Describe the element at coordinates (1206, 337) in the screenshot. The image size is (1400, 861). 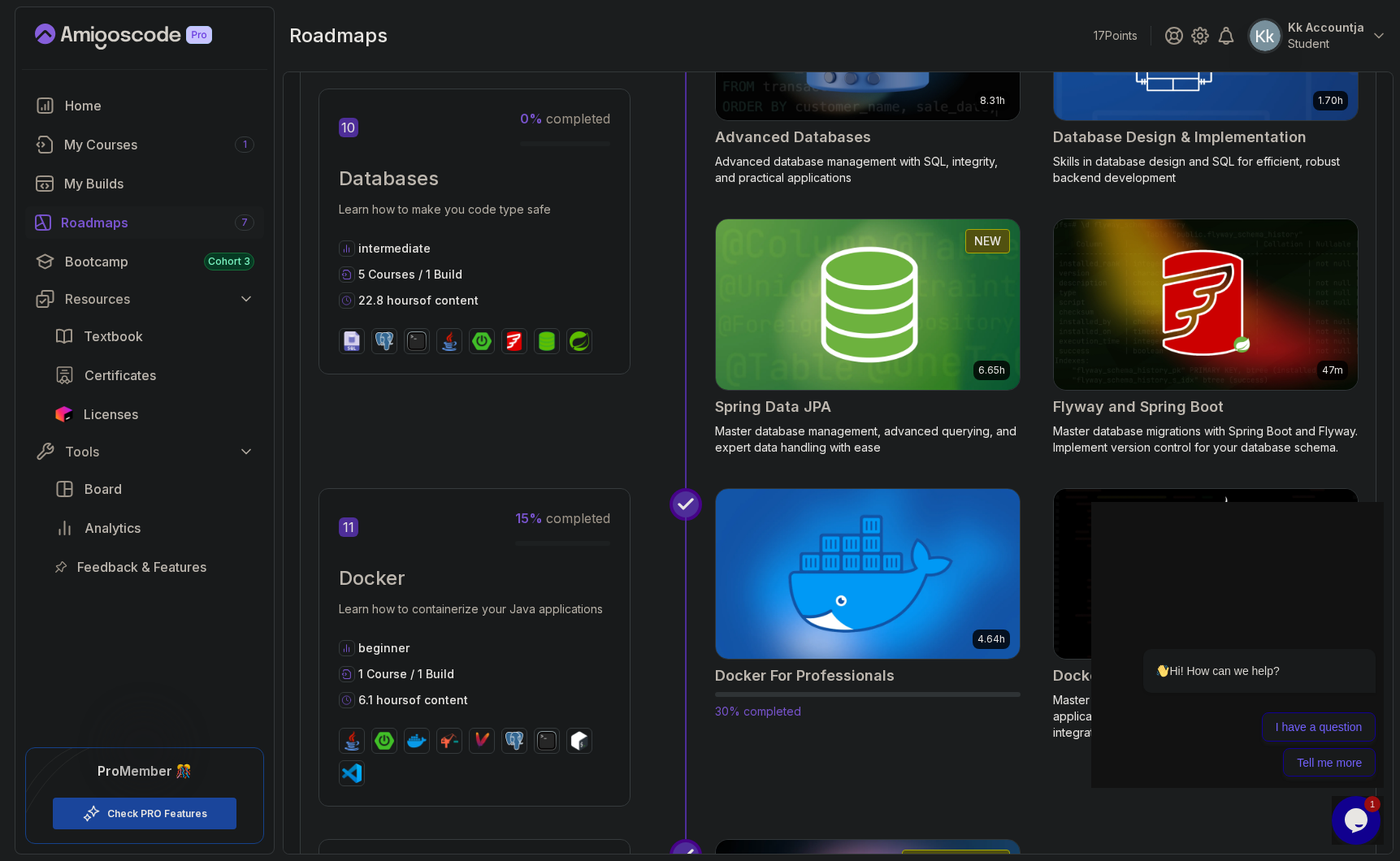
I see `a: Flyway and Spring Boot card47mFlyway and Spring BootMaster database migrations with Spring Boot a...` at that location.